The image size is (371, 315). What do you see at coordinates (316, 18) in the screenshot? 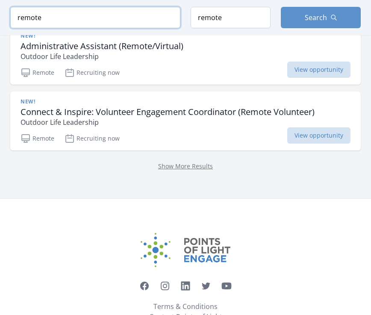
I see `span: Search` at bounding box center [316, 18].